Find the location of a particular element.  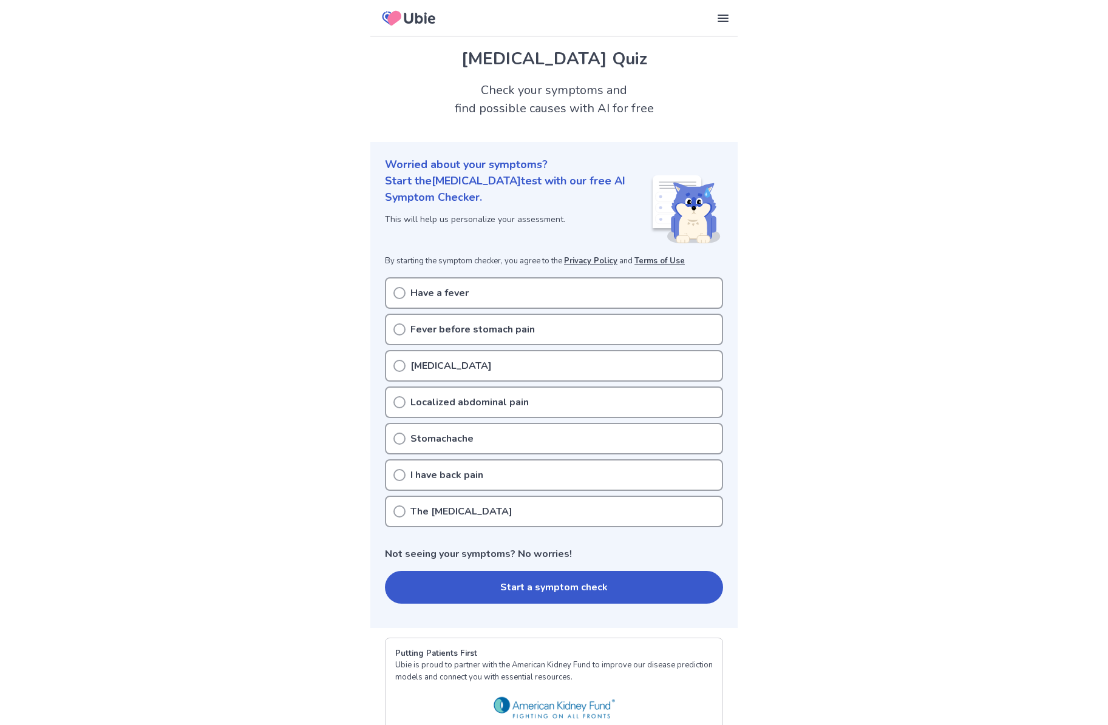

p: Localized abdominal pain is located at coordinates (469, 403).